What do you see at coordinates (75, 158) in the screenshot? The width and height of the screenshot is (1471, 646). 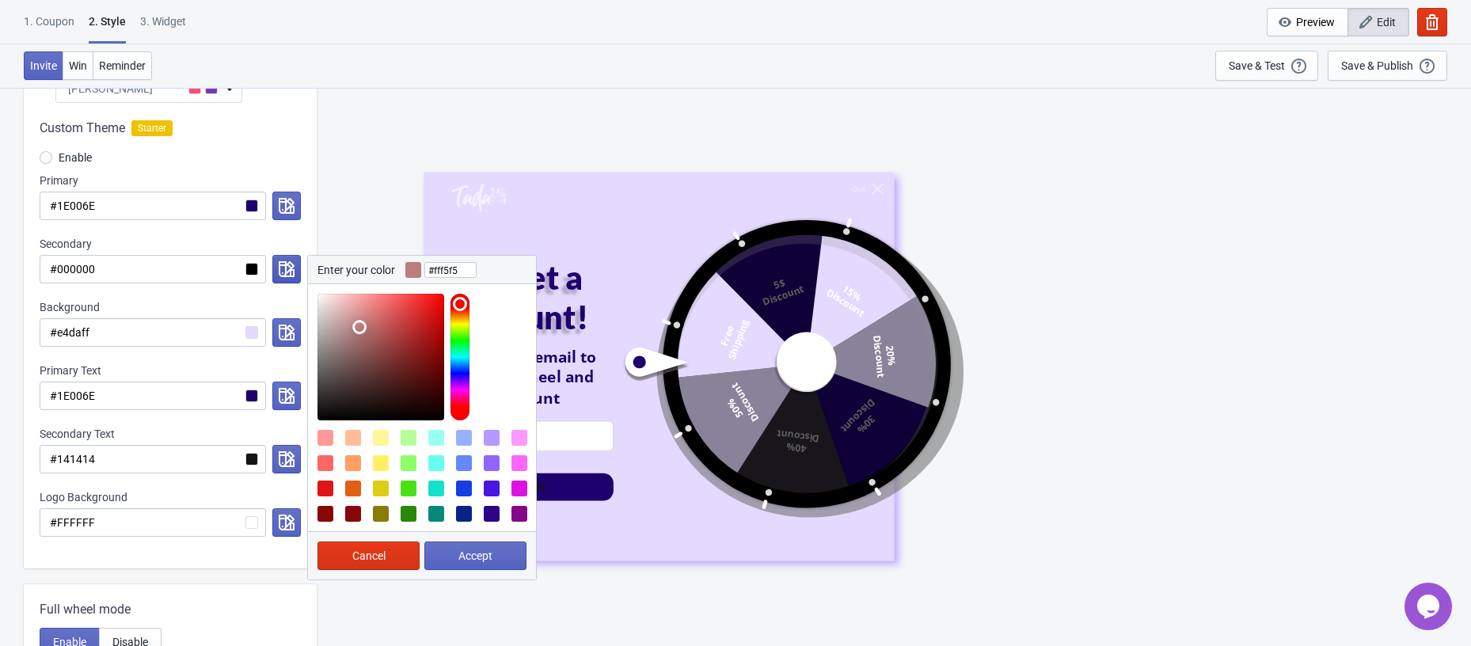 I see `span: Enable` at bounding box center [75, 158].